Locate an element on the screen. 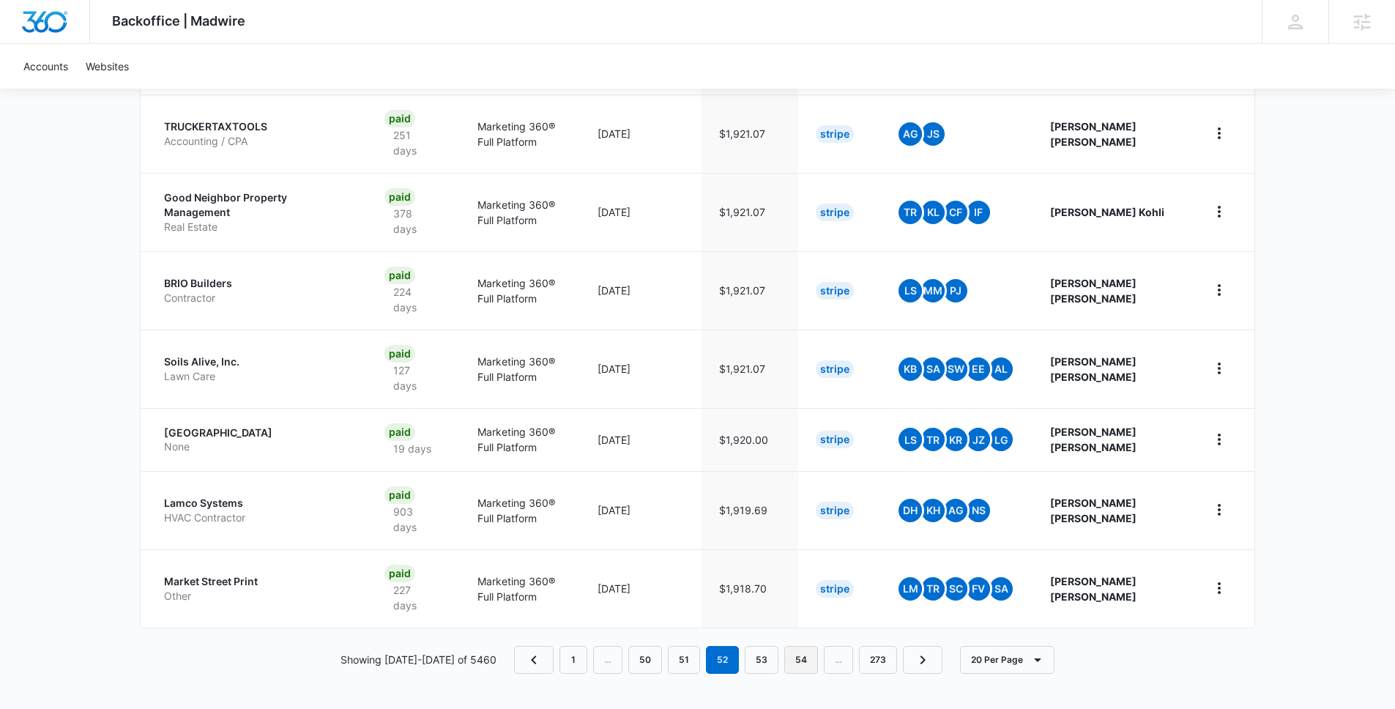  span: SC is located at coordinates (956, 589).